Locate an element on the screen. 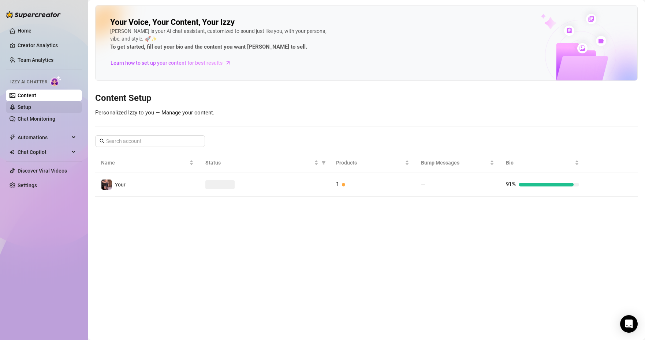 This screenshot has width=645, height=340. a: Learn how to set up your content for best results is located at coordinates (173, 63).